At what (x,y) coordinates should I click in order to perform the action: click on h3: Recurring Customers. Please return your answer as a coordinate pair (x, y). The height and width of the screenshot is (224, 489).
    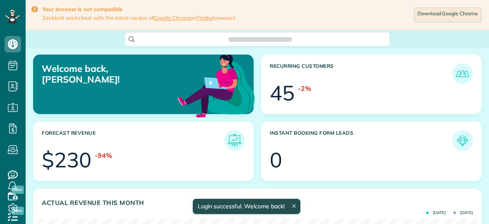
    Looking at the image, I should click on (361, 74).